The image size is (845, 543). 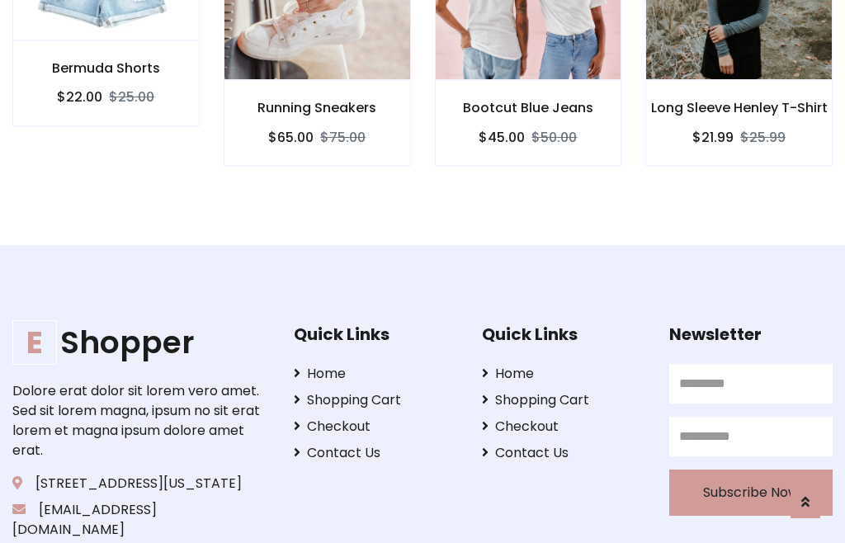 What do you see at coordinates (343, 137) in the screenshot?
I see `del: $75.00` at bounding box center [343, 137].